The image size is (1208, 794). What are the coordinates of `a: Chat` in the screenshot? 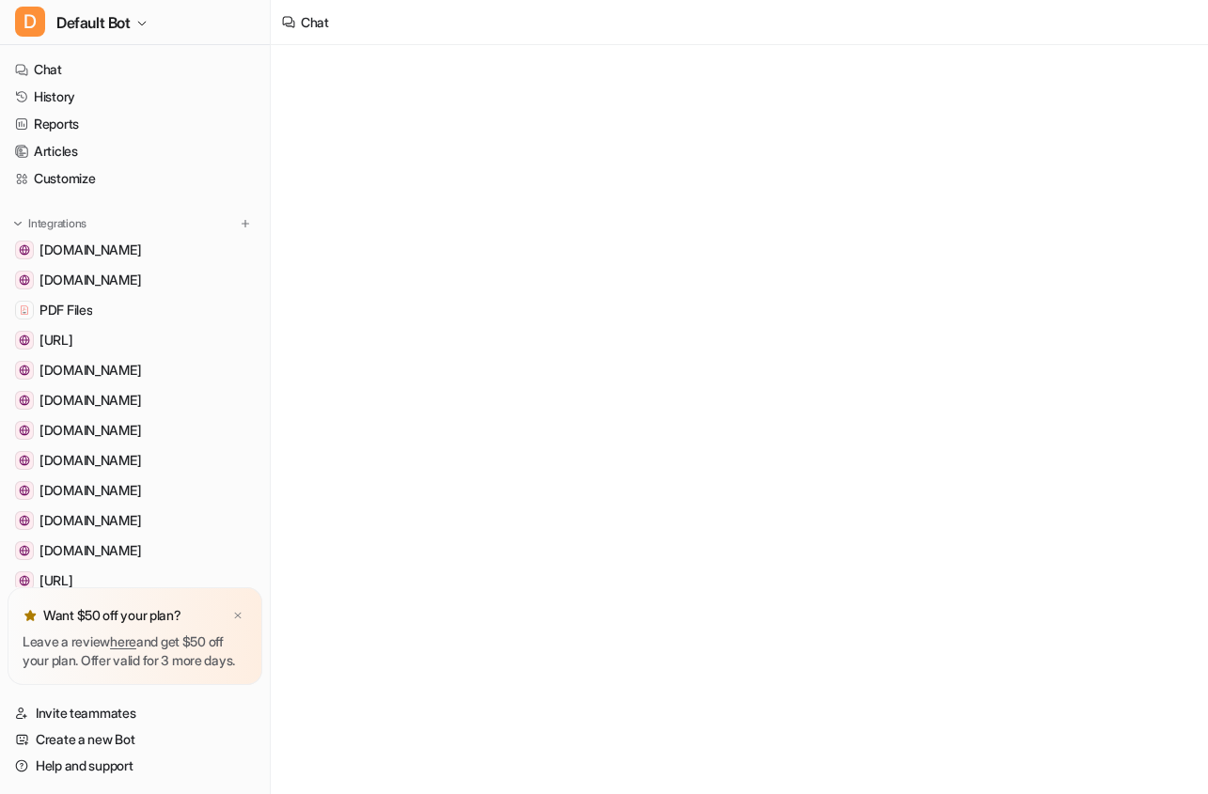 It's located at (134, 70).